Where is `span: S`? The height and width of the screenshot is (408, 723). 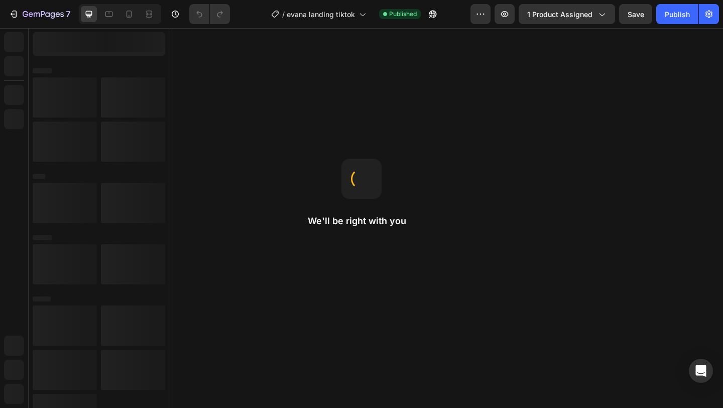 span: S is located at coordinates (320, 269).